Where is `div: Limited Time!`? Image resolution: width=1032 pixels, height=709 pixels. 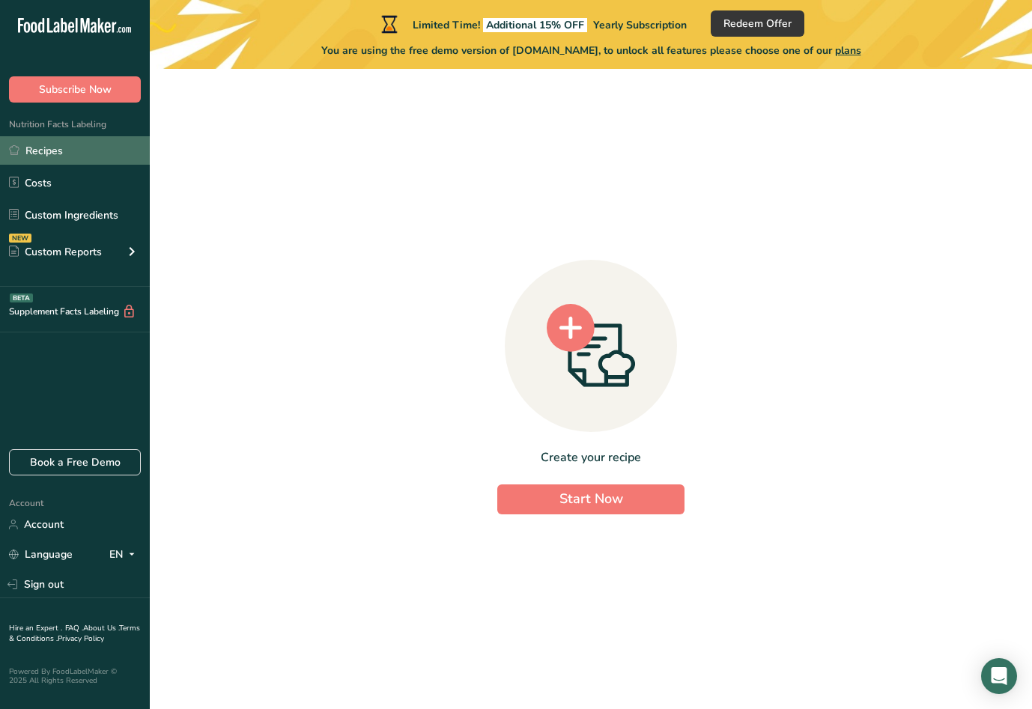 div: Limited Time! is located at coordinates (532, 24).